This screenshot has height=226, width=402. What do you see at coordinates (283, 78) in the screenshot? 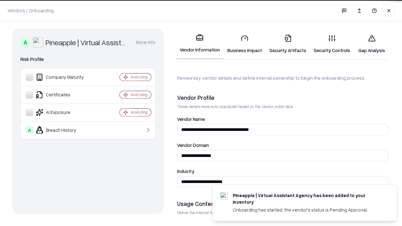
I see `p: Review key vendor details and define internal ownership to begin the onboarding process.` at bounding box center [283, 78].